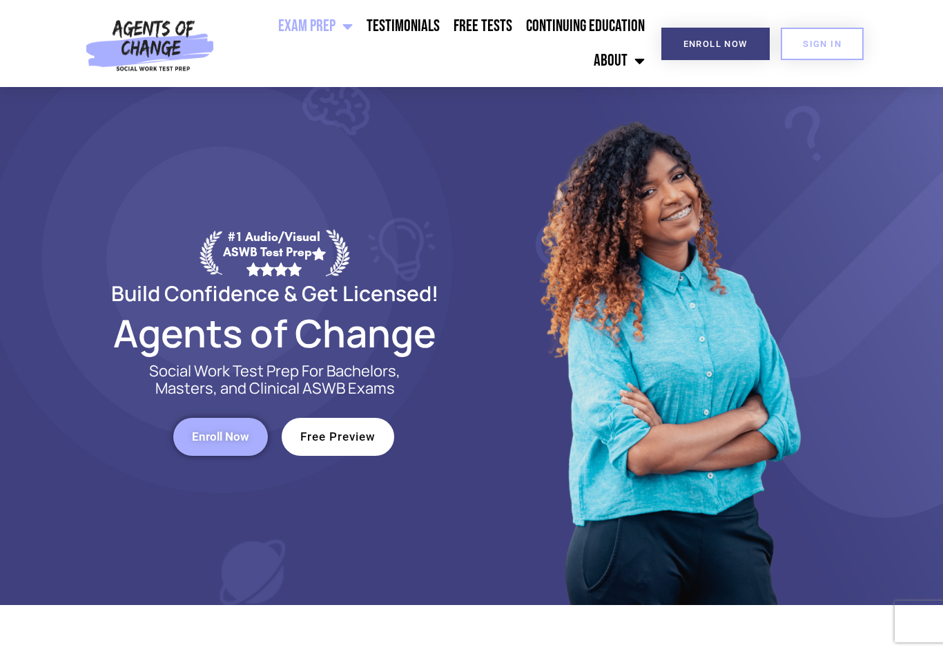 This screenshot has width=943, height=652. Describe the element at coordinates (275, 293) in the screenshot. I see `h2: Build Confidence & Get Licensed!` at that location.